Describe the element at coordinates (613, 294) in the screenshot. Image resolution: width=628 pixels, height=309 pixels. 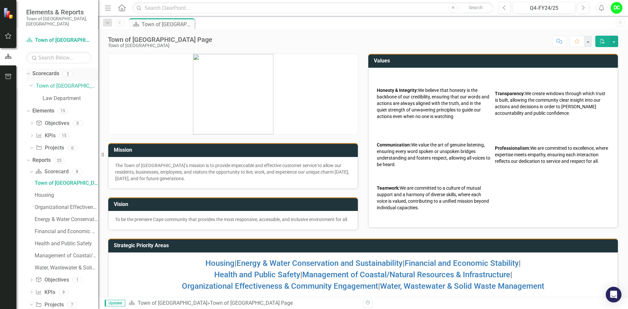
I see `div: Open Intercom Messenger` at that location.